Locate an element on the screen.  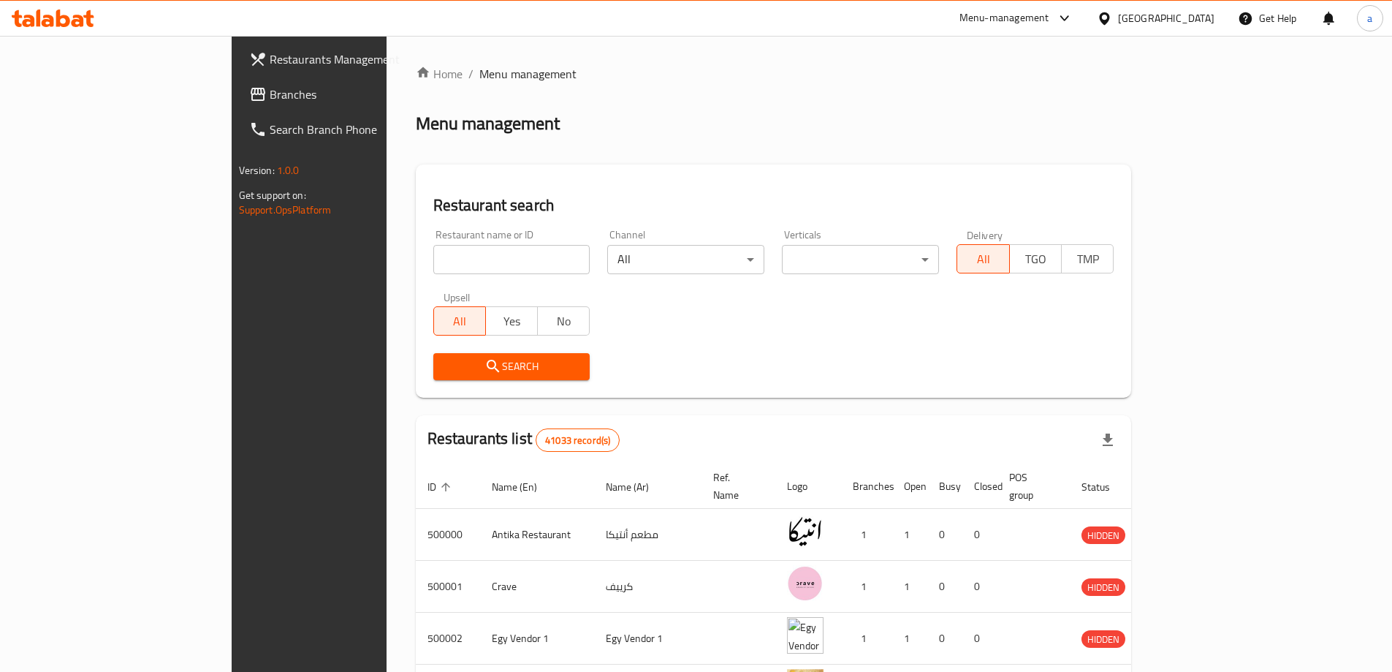
th: Busy is located at coordinates (945, 486).